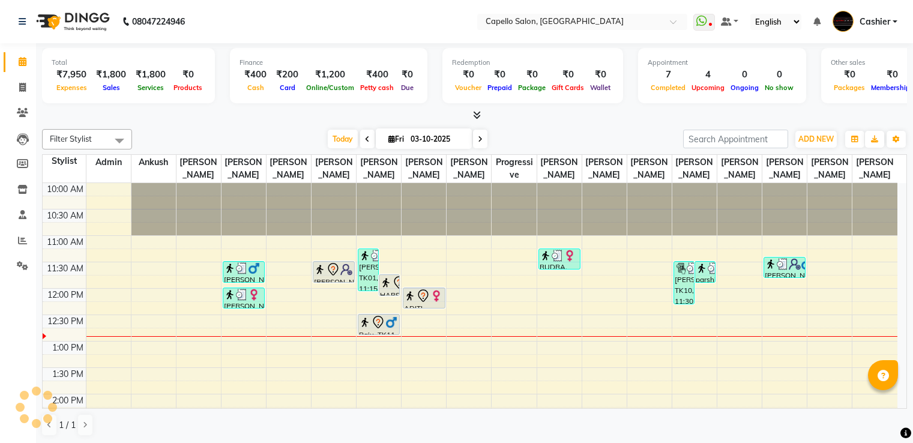 This screenshot has width=913, height=443. What do you see at coordinates (158, 22) in the screenshot?
I see `b: 08047224946` at bounding box center [158, 22].